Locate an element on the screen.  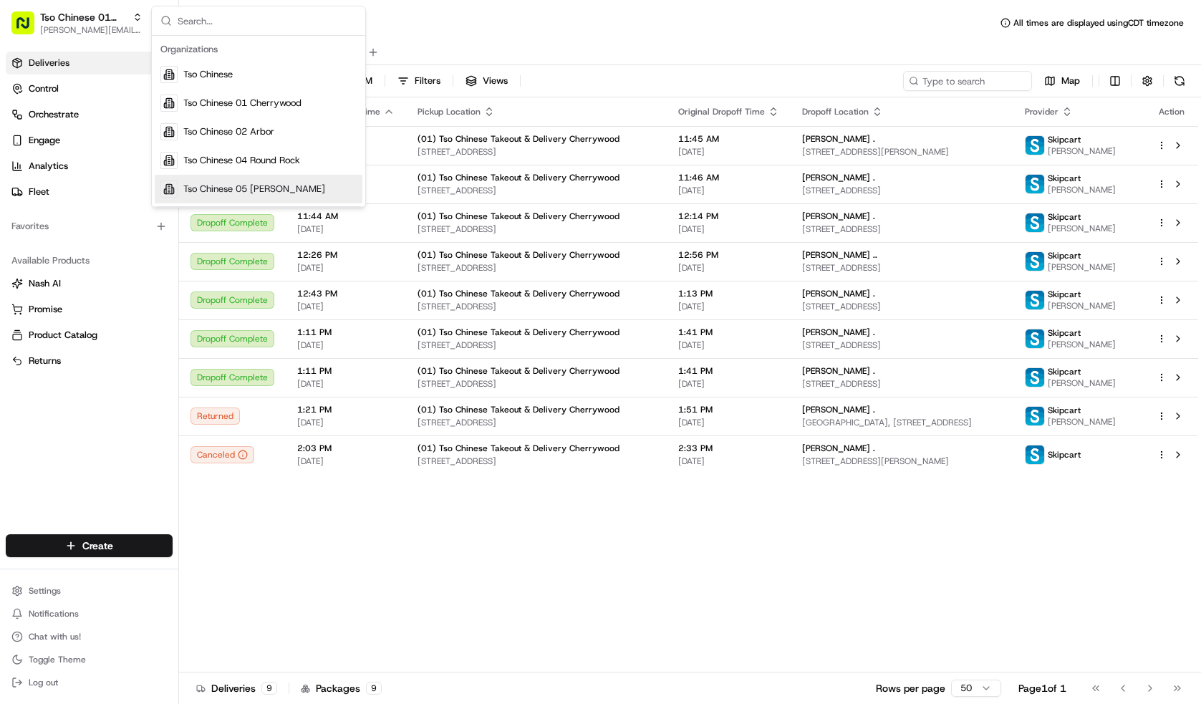
span: Tso Chinese 02 Arbor is located at coordinates (228, 132).